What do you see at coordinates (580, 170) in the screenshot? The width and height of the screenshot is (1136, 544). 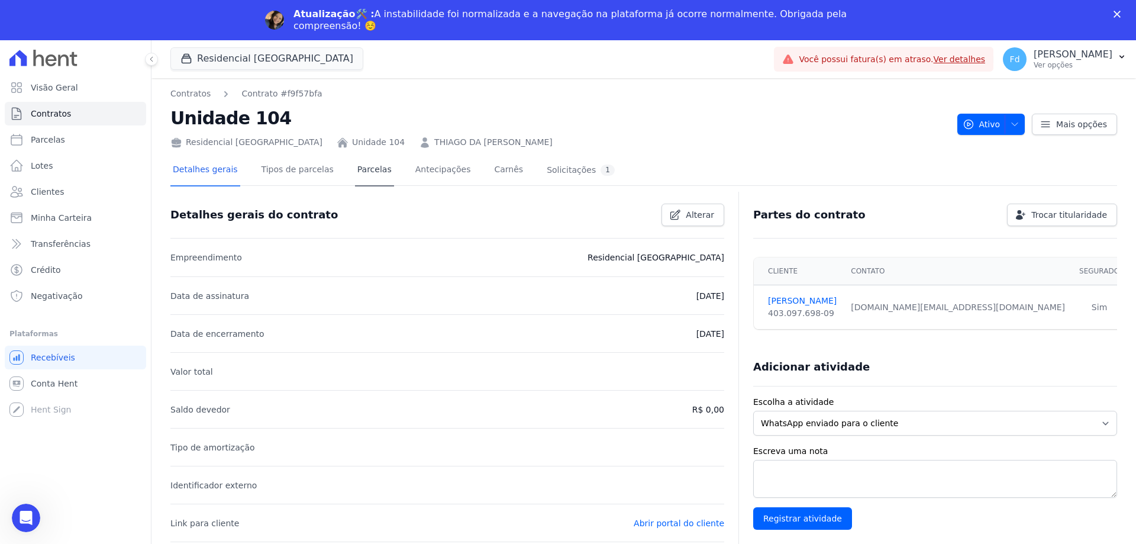 I see `div: Solicitações` at bounding box center [580, 170].